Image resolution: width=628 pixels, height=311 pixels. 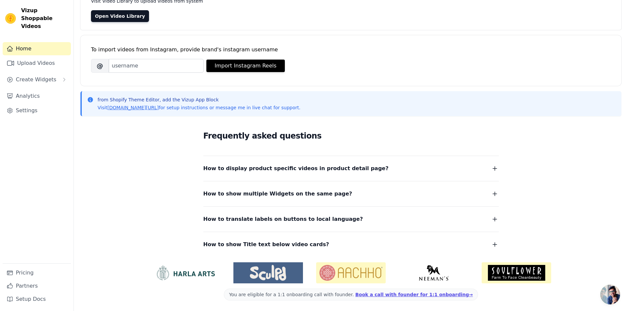 What do you see at coordinates (37, 80) in the screenshot?
I see `button: Create Widgets` at bounding box center [37, 80].